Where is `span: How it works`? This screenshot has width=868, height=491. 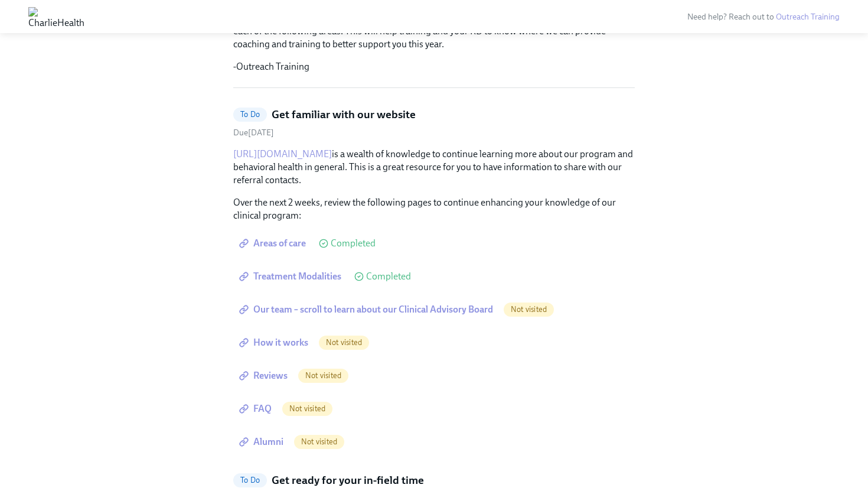 span: How it works is located at coordinates (275, 343).